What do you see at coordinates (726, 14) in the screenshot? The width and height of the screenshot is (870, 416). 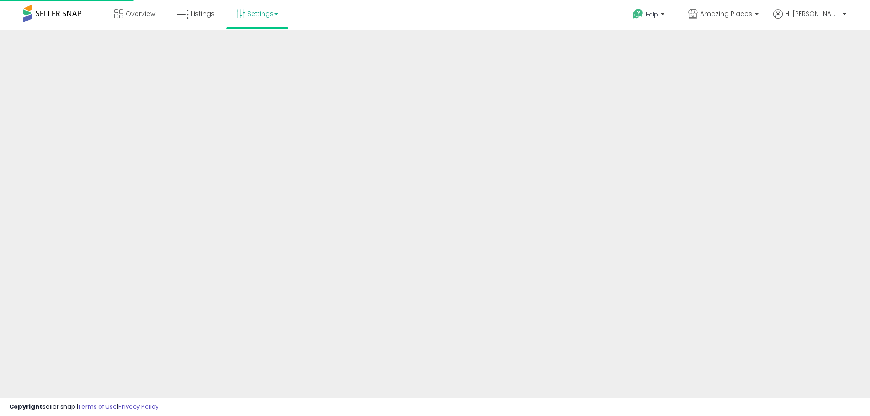 I see `span: Amazing Places` at bounding box center [726, 14].